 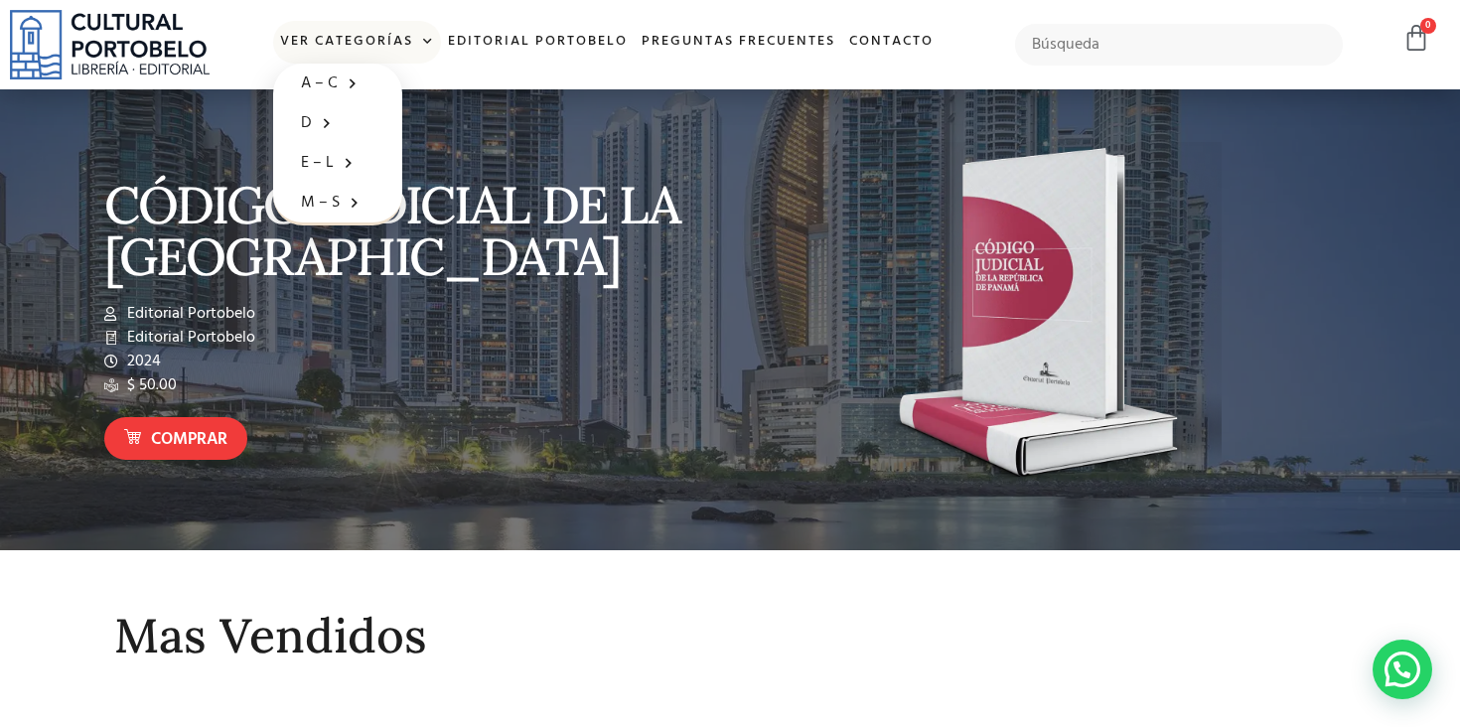 What do you see at coordinates (738, 42) in the screenshot?
I see `a: Preguntas frecuentes` at bounding box center [738, 42].